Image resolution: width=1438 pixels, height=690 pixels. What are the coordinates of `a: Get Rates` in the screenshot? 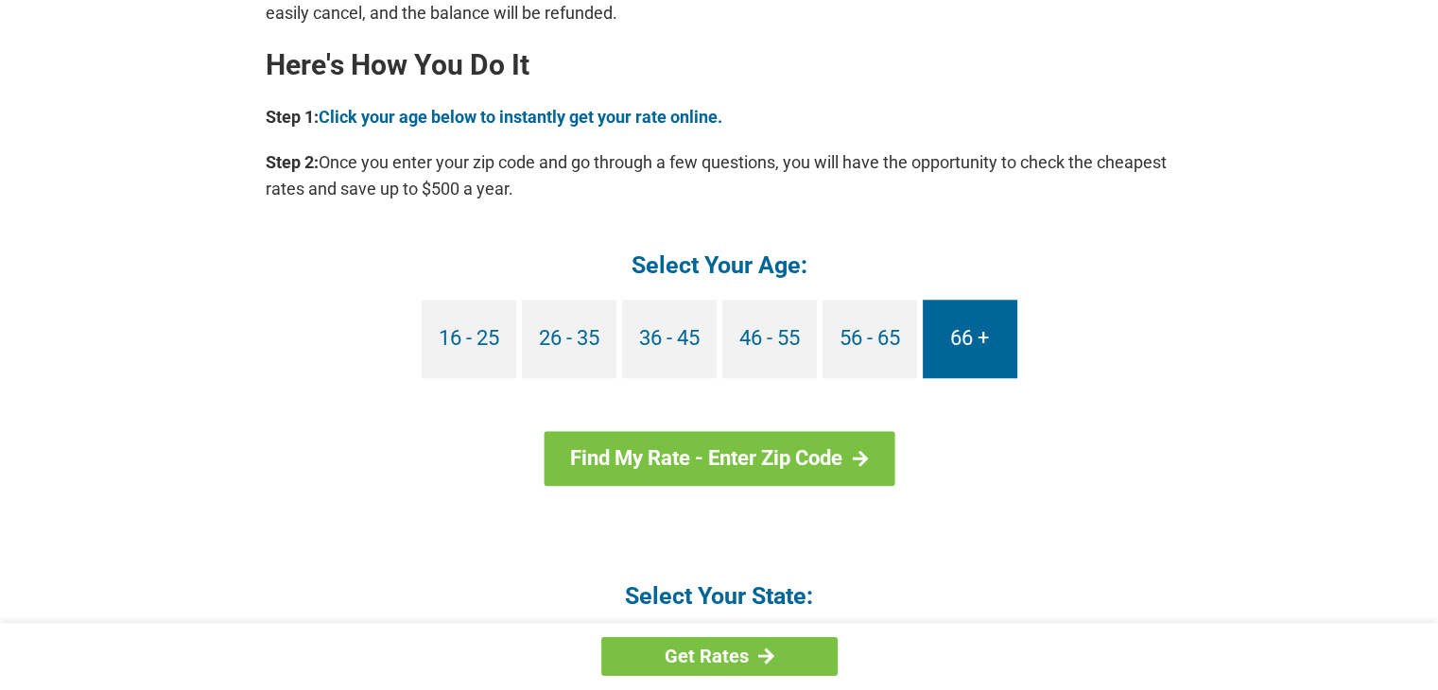 It's located at (719, 656).